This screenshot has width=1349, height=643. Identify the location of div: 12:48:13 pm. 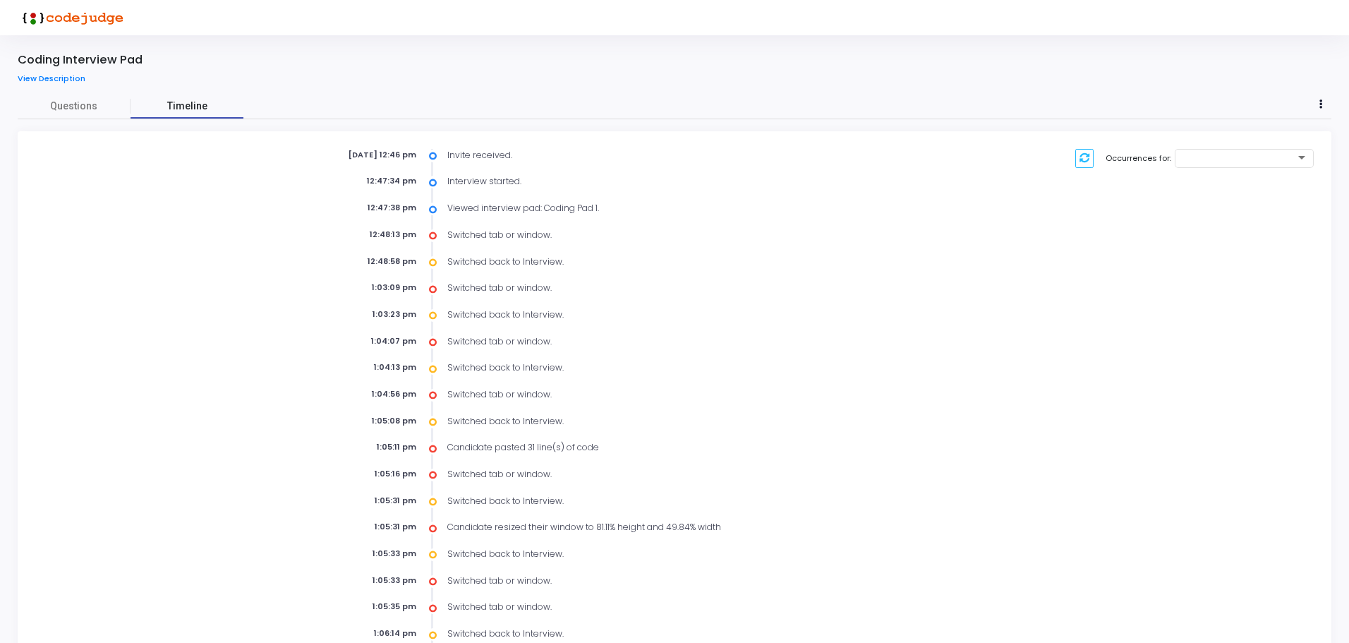
(339, 234).